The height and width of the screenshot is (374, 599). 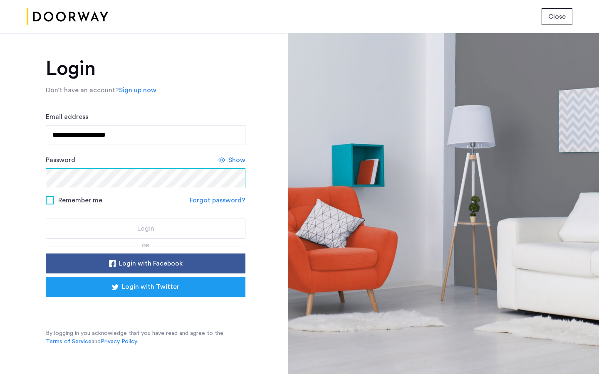 I want to click on a: Terms of Service, so click(x=69, y=342).